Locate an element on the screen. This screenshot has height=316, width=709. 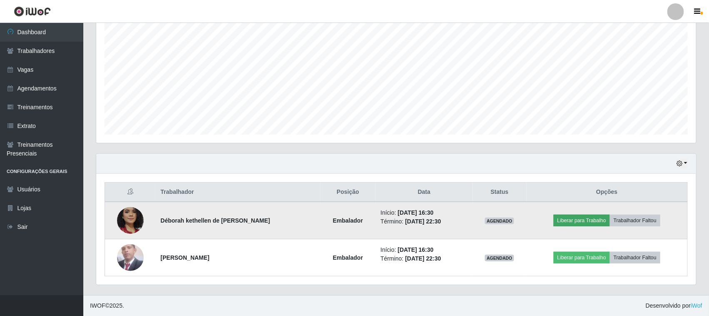
span: Desenvolvido por is located at coordinates (674, 305).